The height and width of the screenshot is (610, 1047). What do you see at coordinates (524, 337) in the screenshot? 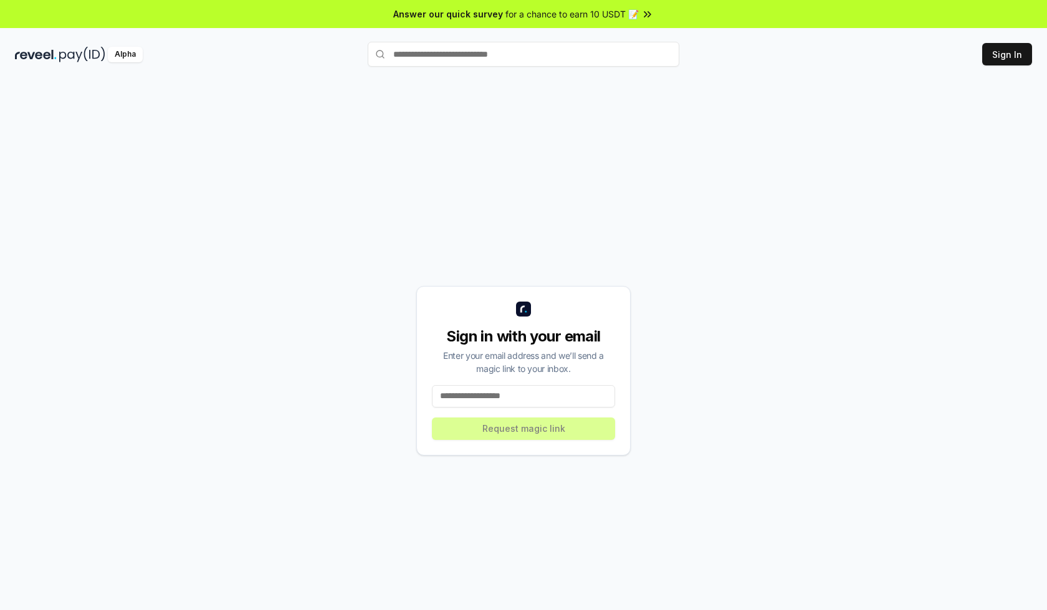
I see `div: Sign in with your email` at bounding box center [524, 337].